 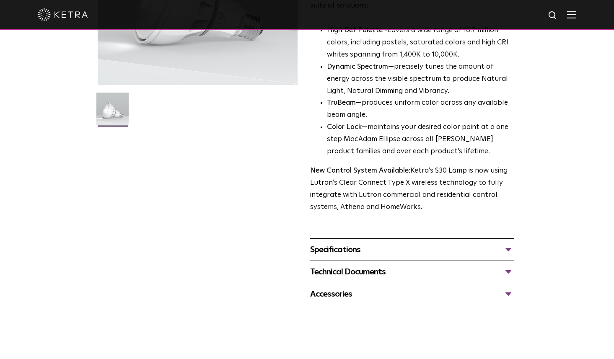 I want to click on div: Specifications, so click(x=412, y=250).